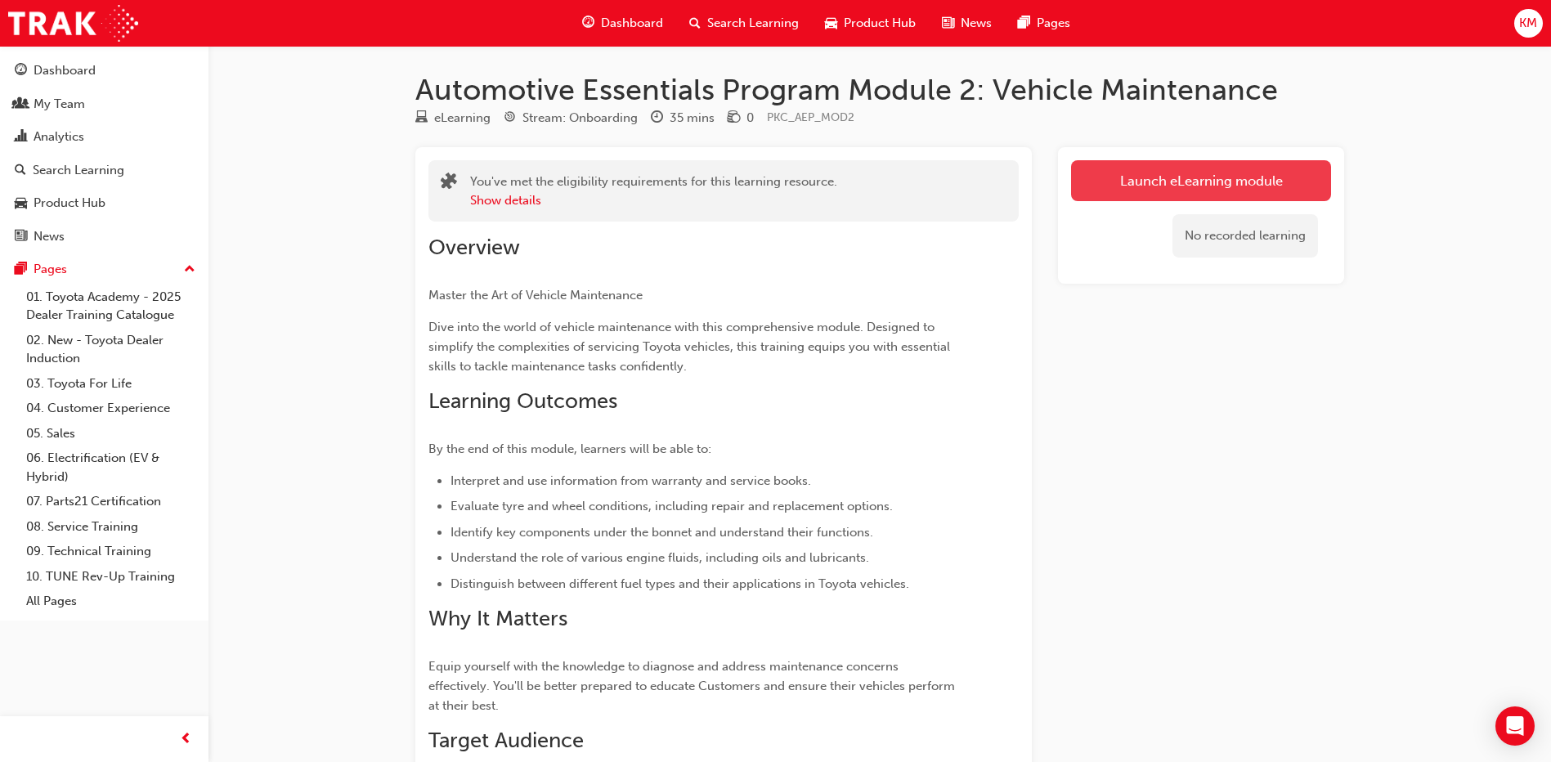 The image size is (1551, 762). Describe the element at coordinates (692, 118) in the screenshot. I see `div: 35 mins` at that location.